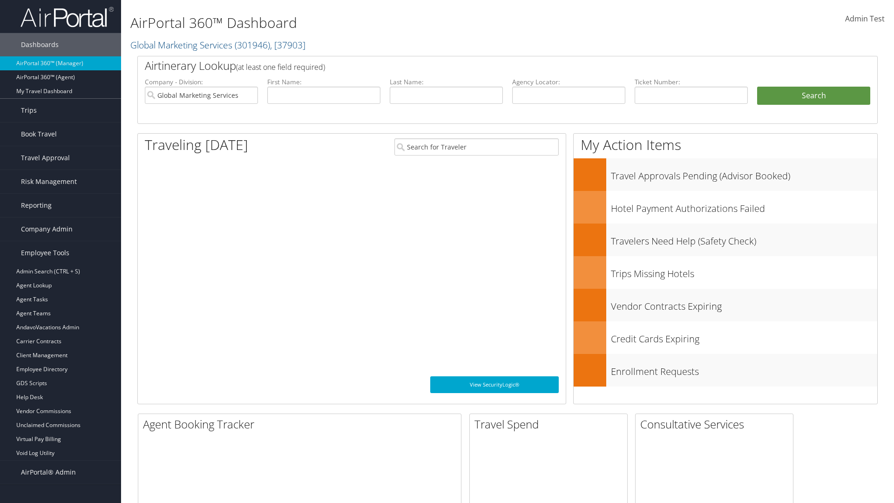  What do you see at coordinates (39, 134) in the screenshot?
I see `span: Book Travel` at bounding box center [39, 134].